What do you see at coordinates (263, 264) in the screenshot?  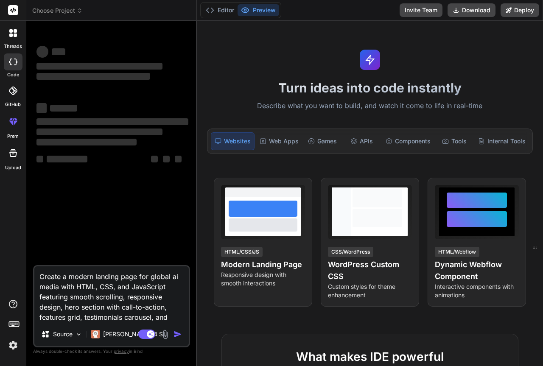 I see `h4: Modern Landing Page` at bounding box center [263, 264].